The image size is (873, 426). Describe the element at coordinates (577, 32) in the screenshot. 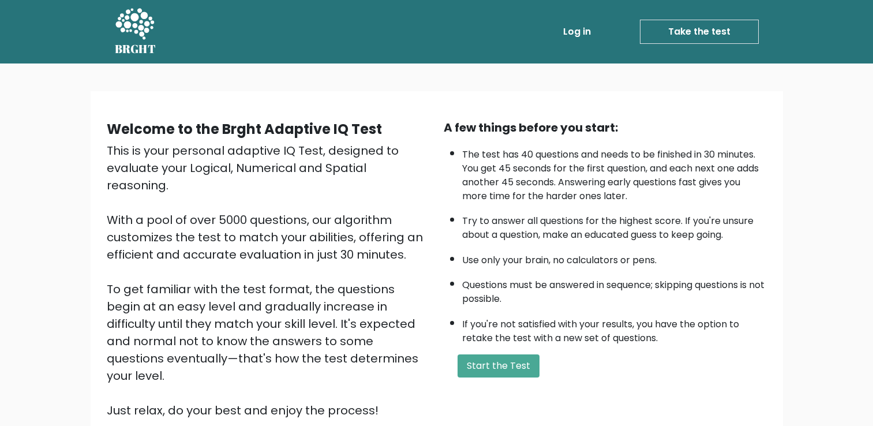

I see `a: Log in` at that location.